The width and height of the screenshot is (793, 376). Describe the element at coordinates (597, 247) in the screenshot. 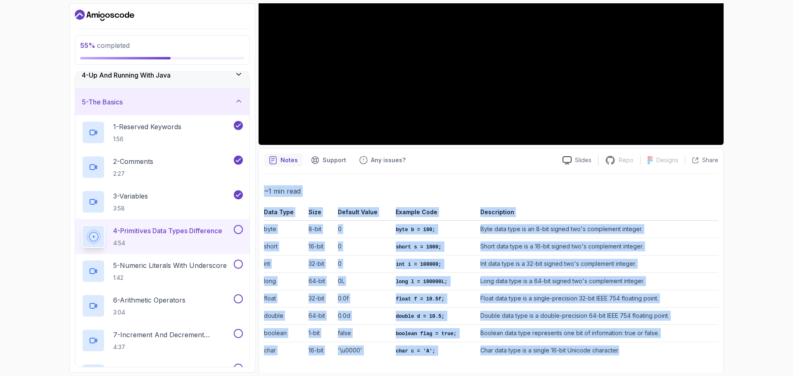

I see `td: Short data type is a 16-bit signed two's complement integer.` at that location.